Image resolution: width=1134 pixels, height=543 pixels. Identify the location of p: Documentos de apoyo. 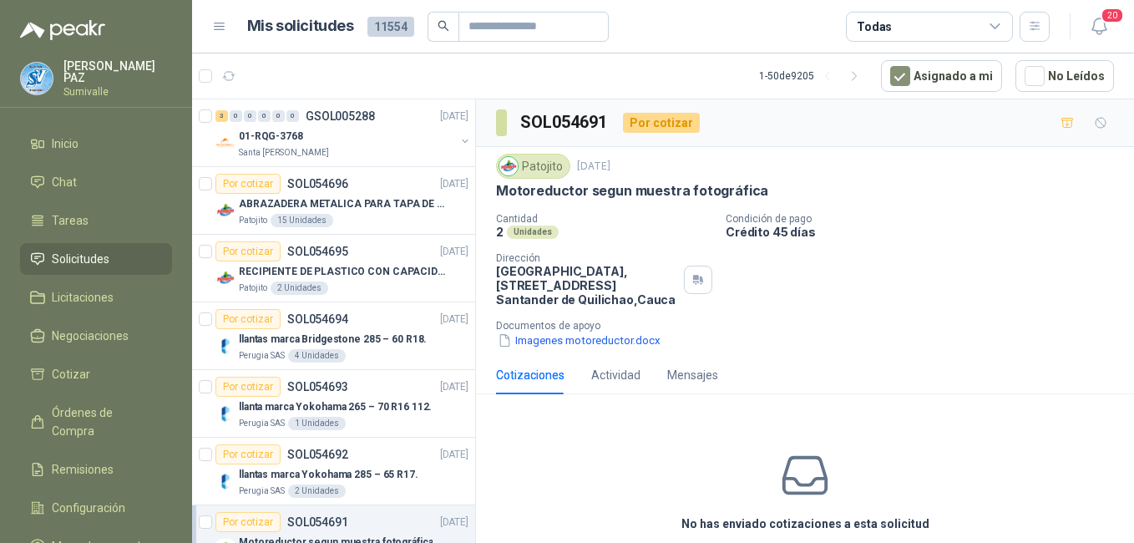
(812, 326).